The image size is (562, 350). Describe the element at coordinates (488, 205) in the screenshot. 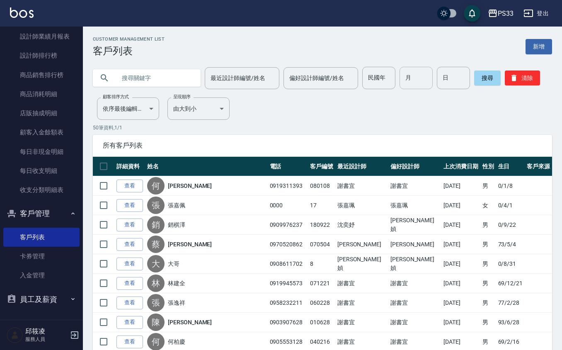

I see `td: 女` at that location.